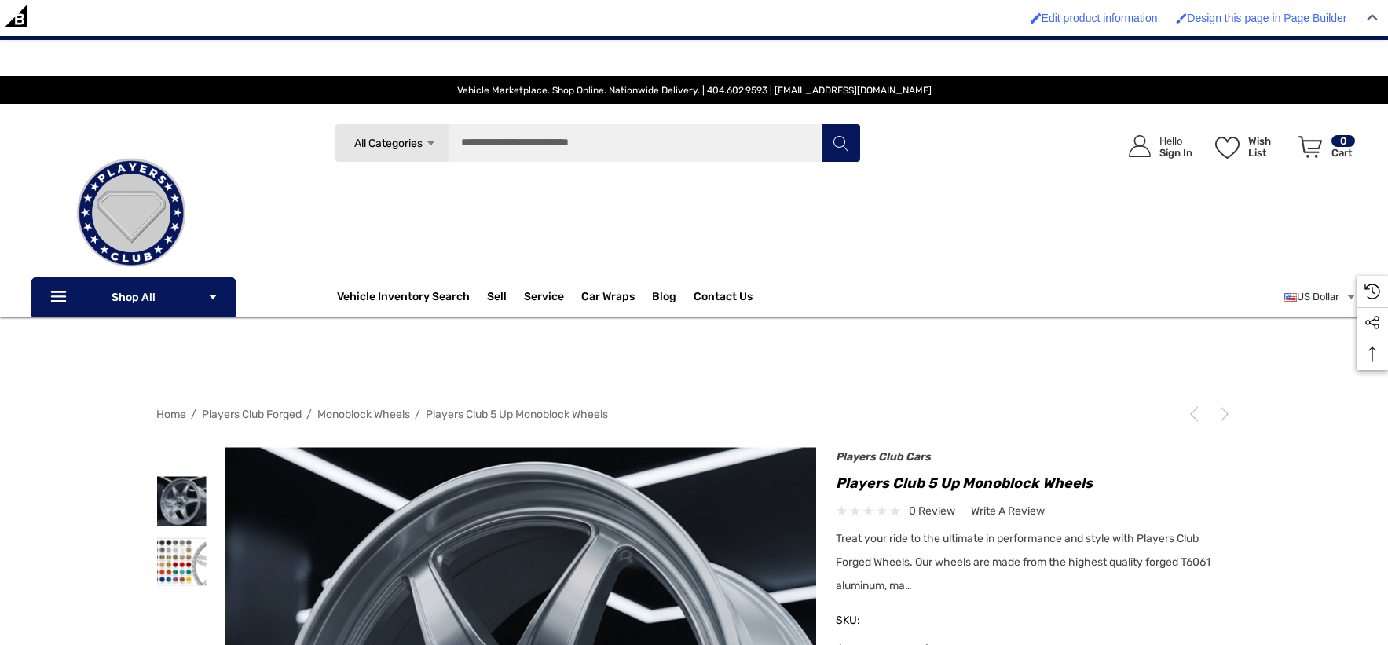 The height and width of the screenshot is (645, 1388). I want to click on a: Wish List Wish List, so click(1250, 146).